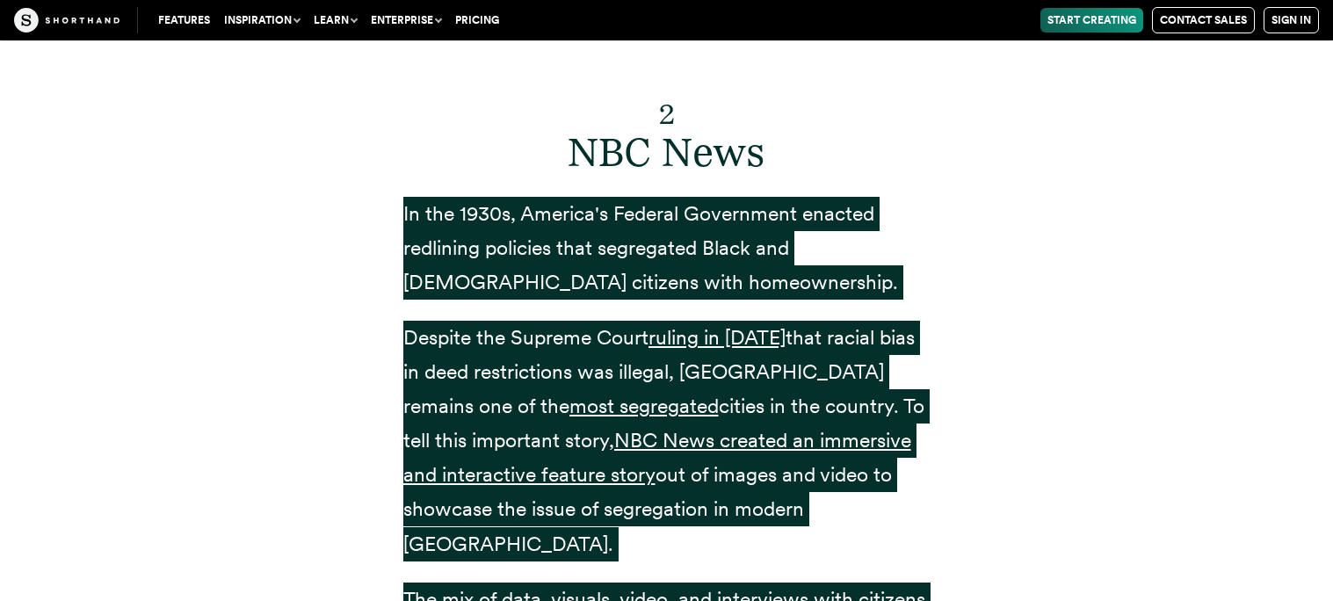 This screenshot has width=1333, height=601. Describe the element at coordinates (667, 127) in the screenshot. I see `h2: NBC News` at that location.